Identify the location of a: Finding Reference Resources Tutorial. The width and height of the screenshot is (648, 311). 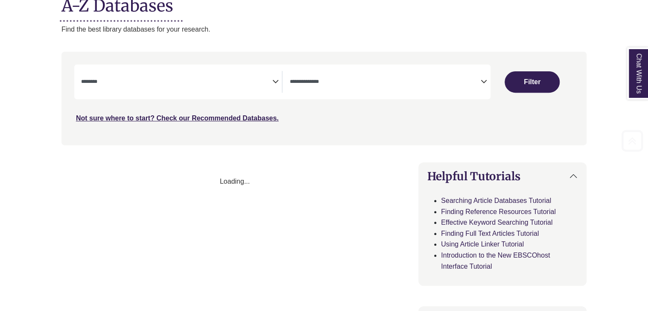
(498, 211).